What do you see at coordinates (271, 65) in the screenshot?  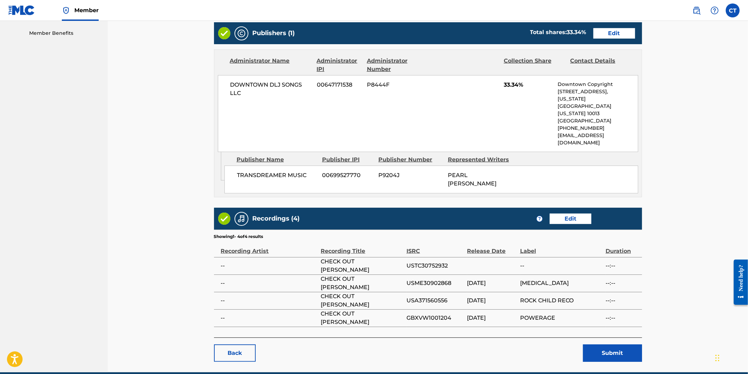 I see `div: Administrator Name` at bounding box center [271, 65].